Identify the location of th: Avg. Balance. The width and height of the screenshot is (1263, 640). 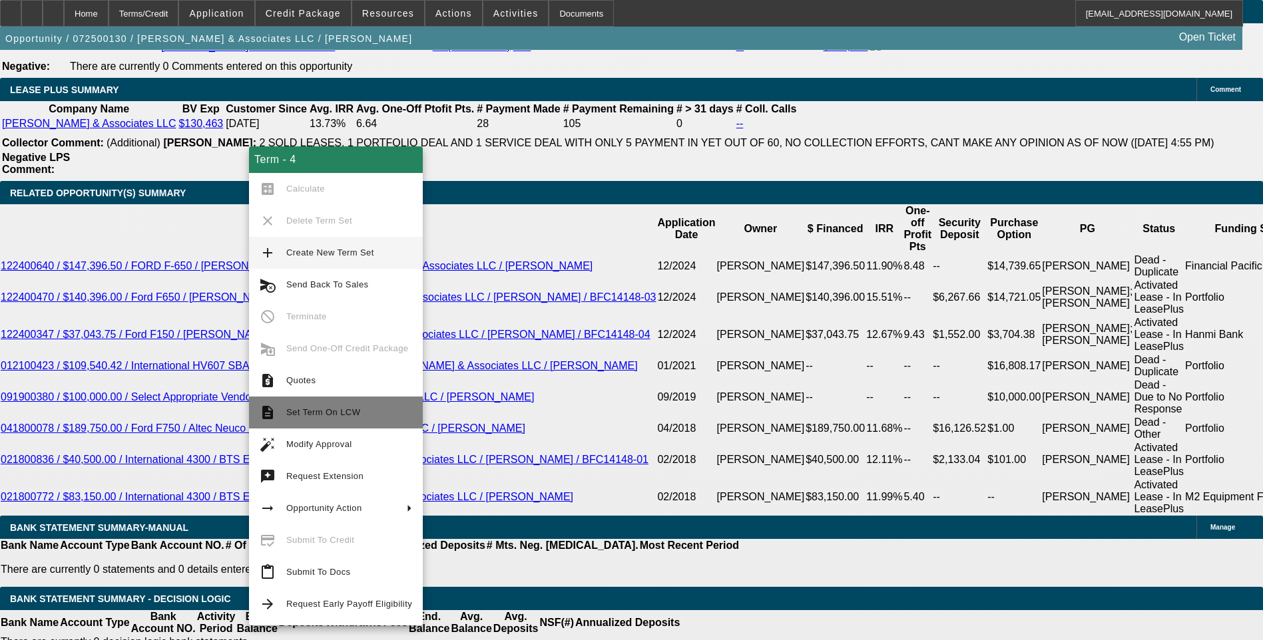
(471, 623).